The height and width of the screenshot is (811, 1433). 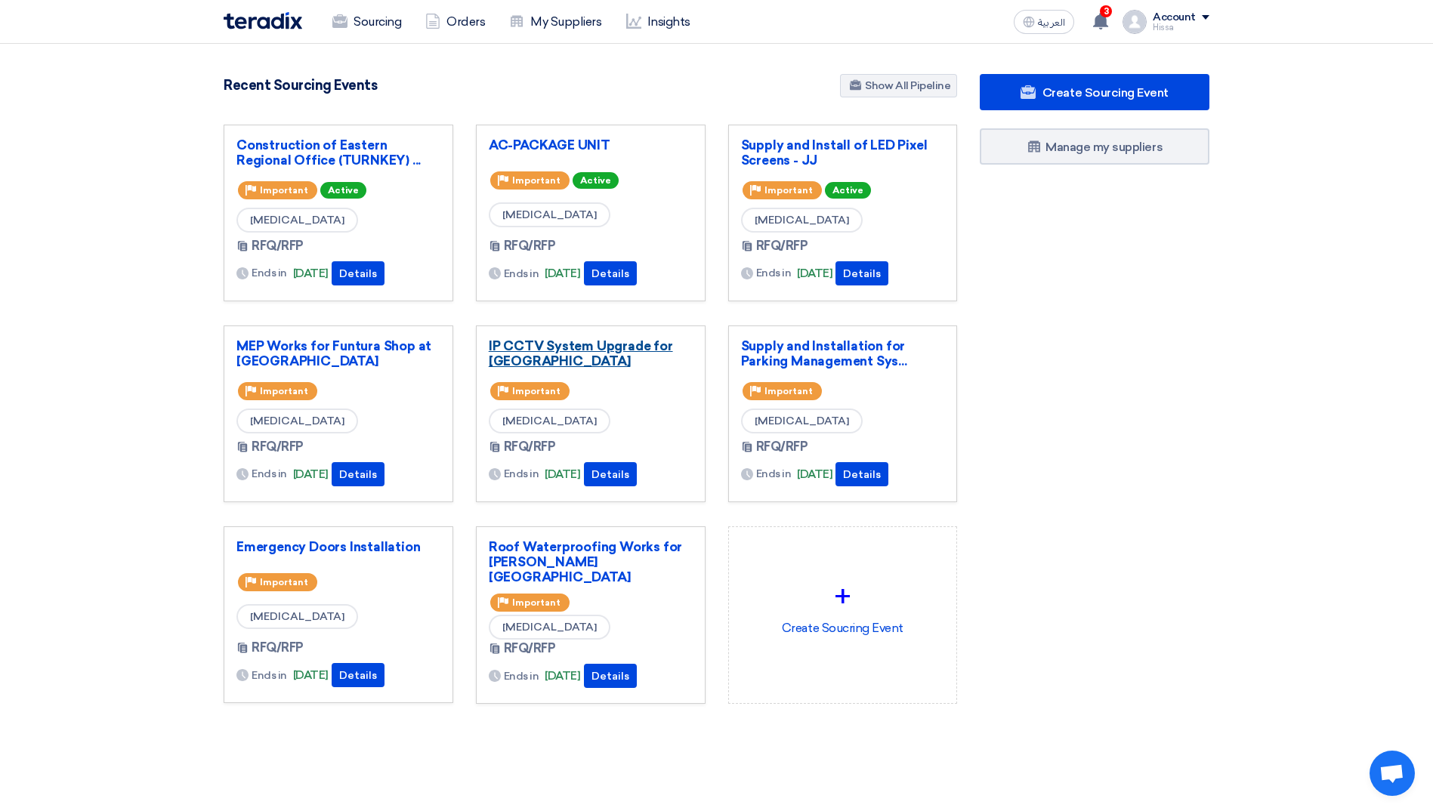 What do you see at coordinates (338, 153) in the screenshot?
I see `a: Construction of Eastern Regional Office (TURNKEY) ...` at bounding box center [338, 153].